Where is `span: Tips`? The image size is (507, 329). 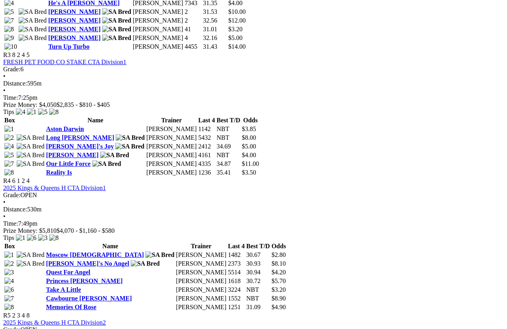
span: Tips is located at coordinates (9, 238).